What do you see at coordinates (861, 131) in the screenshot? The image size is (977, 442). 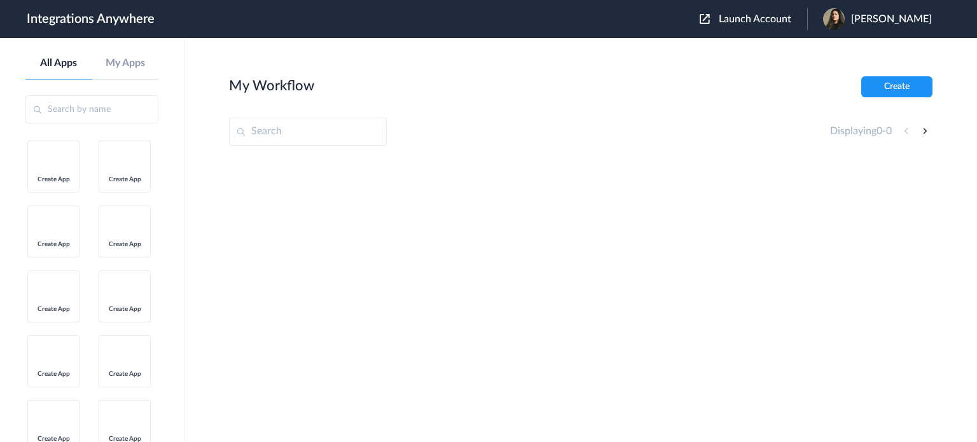 I see `h4: Displaying -` at bounding box center [861, 131].